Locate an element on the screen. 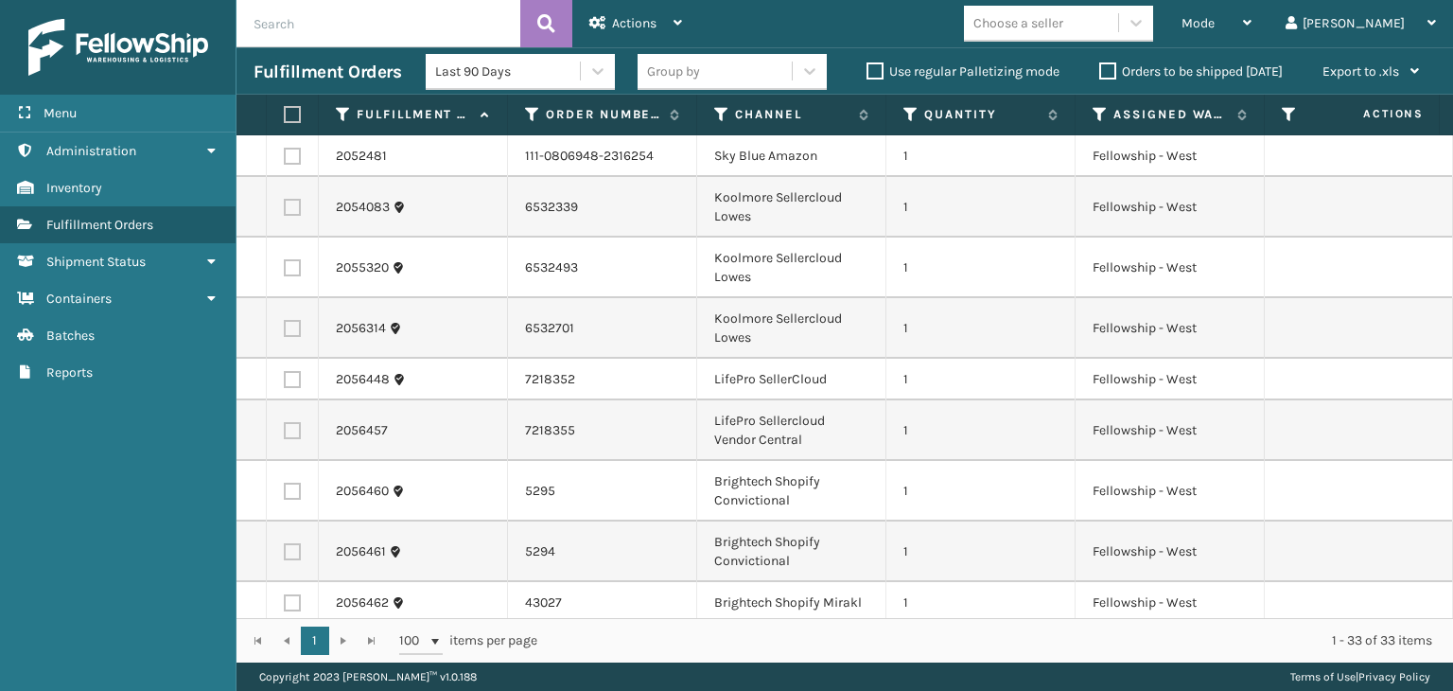 The height and width of the screenshot is (691, 1453). a: 2056448 is located at coordinates (362, 379).